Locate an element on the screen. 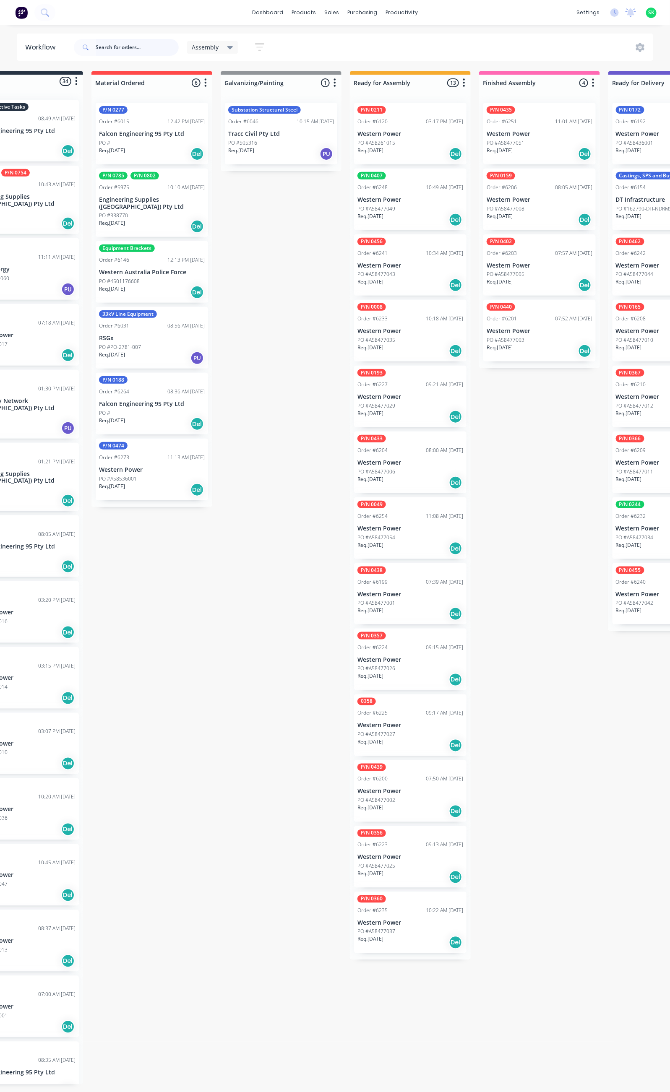  p: PO #PO-2781-007 is located at coordinates (120, 347).